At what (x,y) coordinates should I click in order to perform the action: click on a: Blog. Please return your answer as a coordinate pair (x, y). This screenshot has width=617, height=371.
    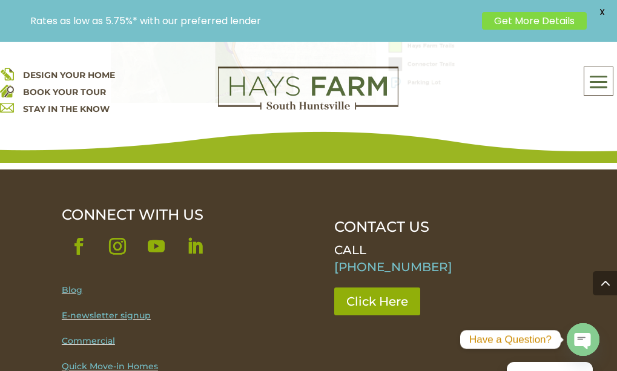
    Looking at the image, I should click on (72, 290).